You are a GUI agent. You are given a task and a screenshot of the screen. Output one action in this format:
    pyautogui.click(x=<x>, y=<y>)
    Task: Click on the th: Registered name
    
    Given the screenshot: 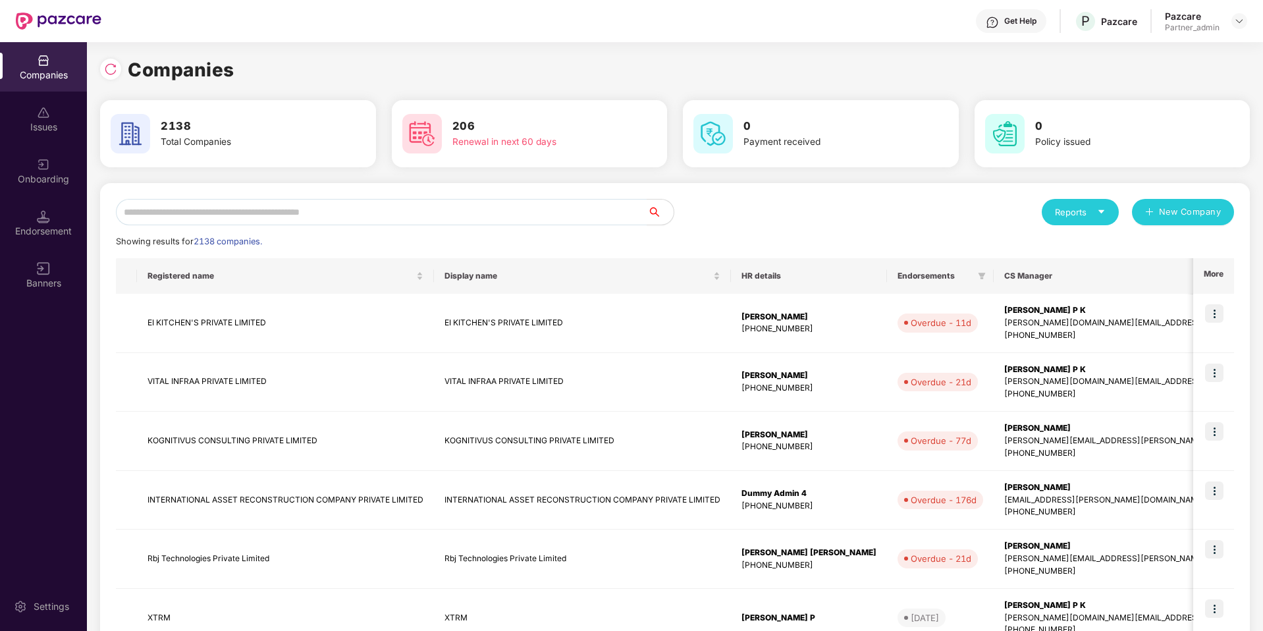 What is the action you would take?
    pyautogui.click(x=285, y=276)
    